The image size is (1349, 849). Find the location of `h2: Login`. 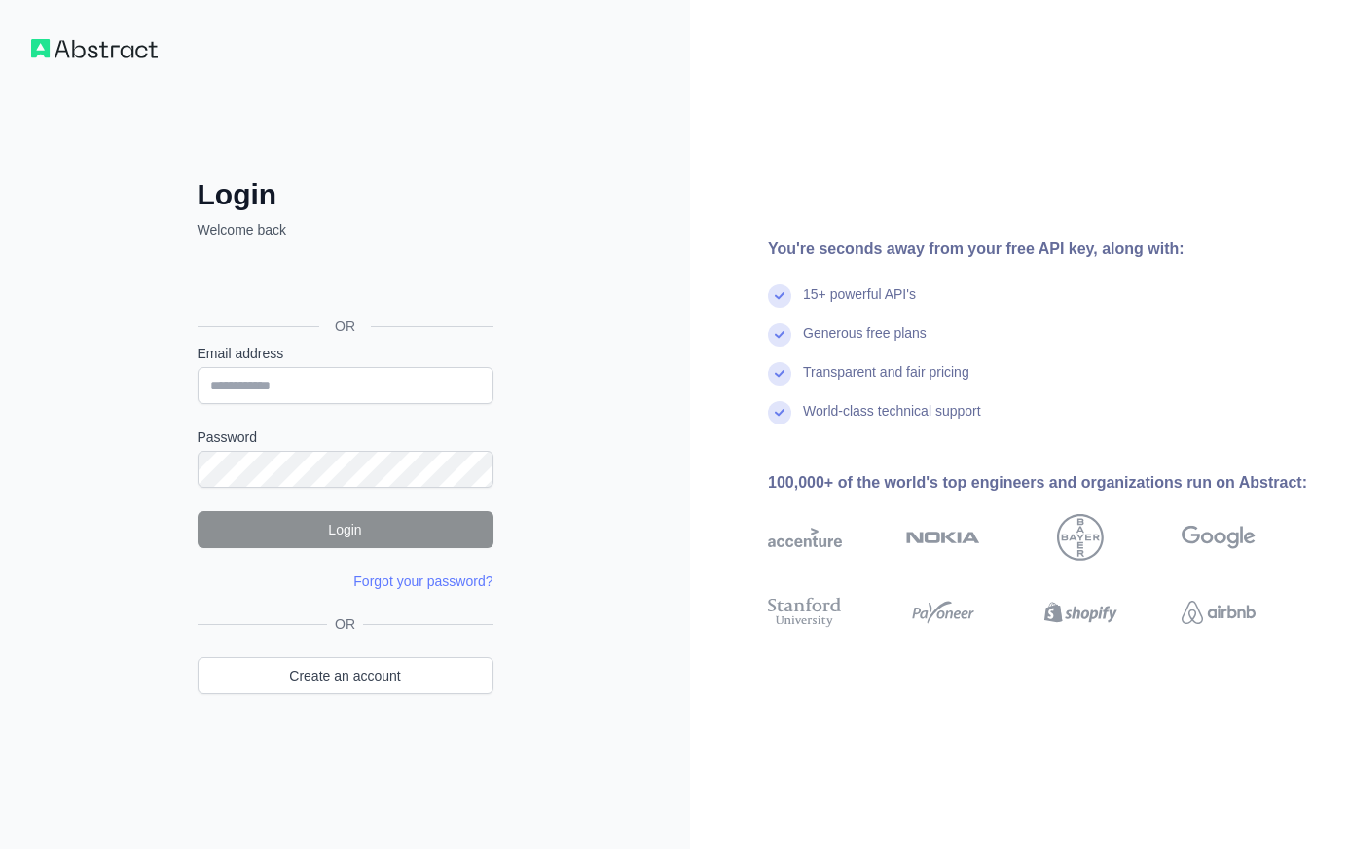

h2: Login is located at coordinates (346, 195).